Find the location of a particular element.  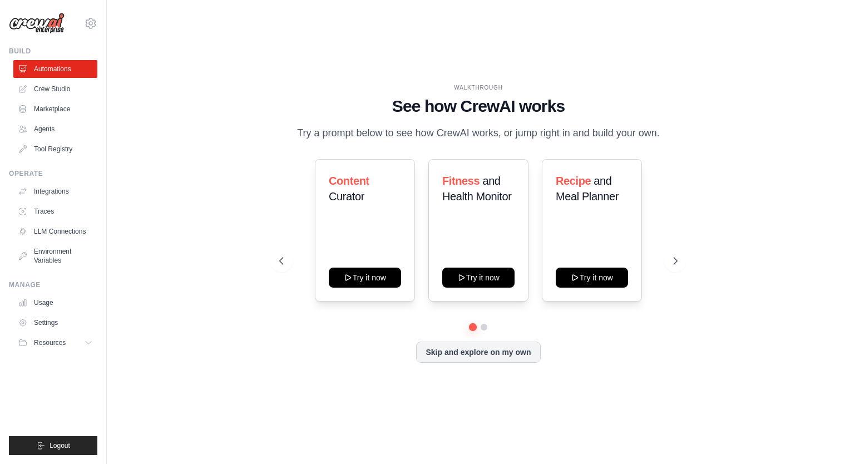

span: Logout is located at coordinates (59, 445).